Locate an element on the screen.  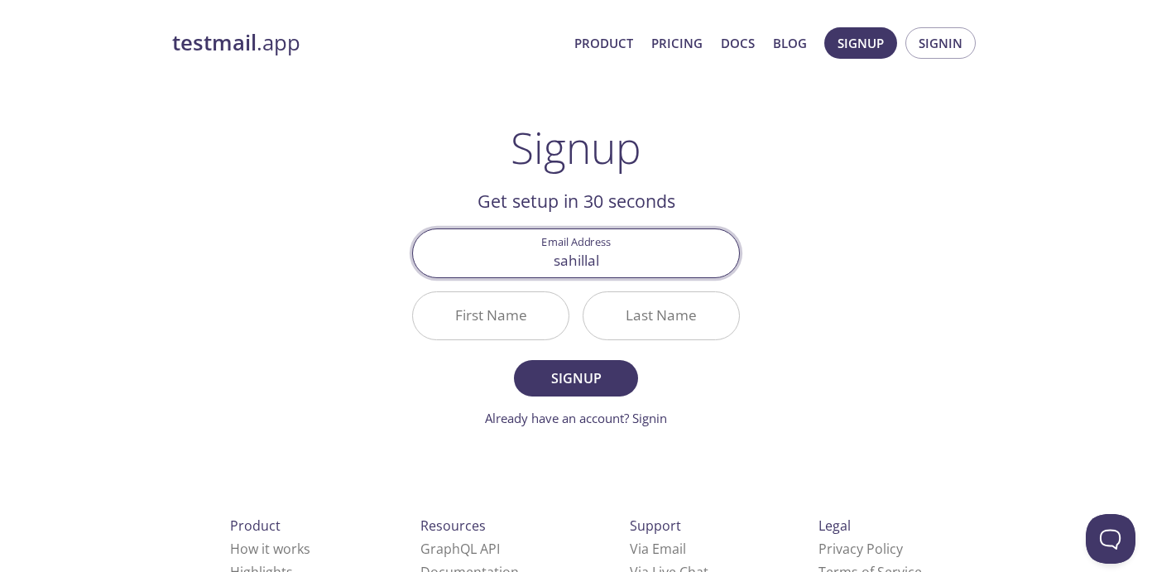
span: Support is located at coordinates (655, 525).